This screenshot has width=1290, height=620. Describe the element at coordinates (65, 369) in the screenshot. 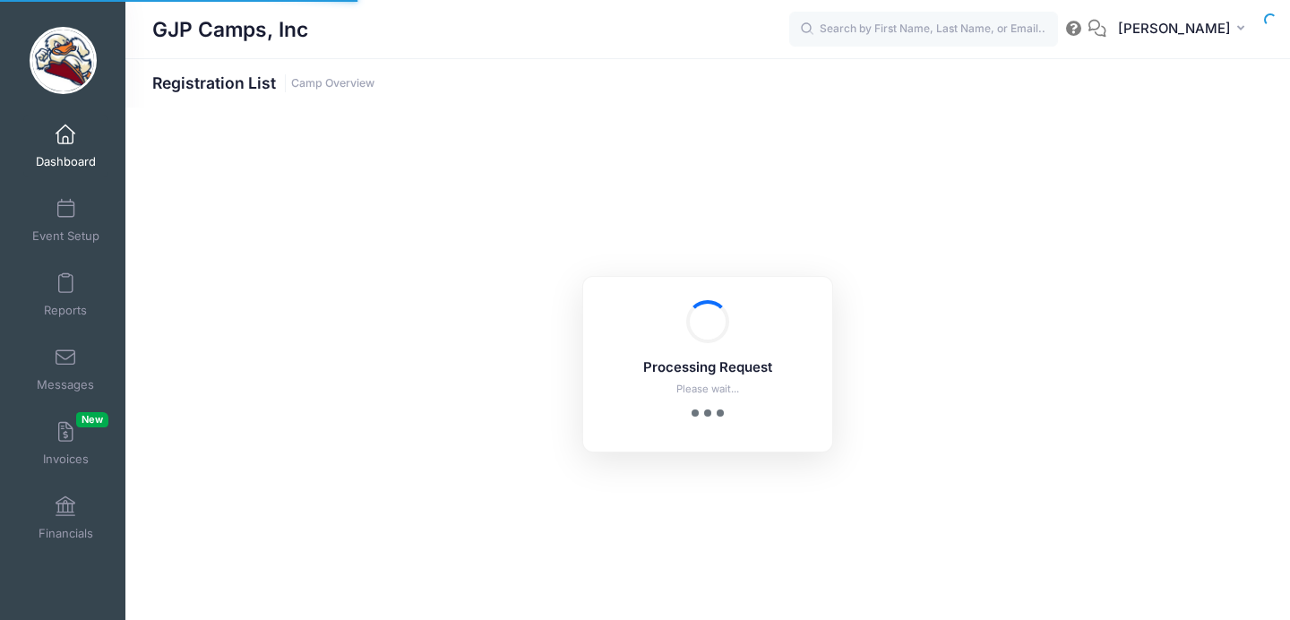

I see `a: Messages` at that location.